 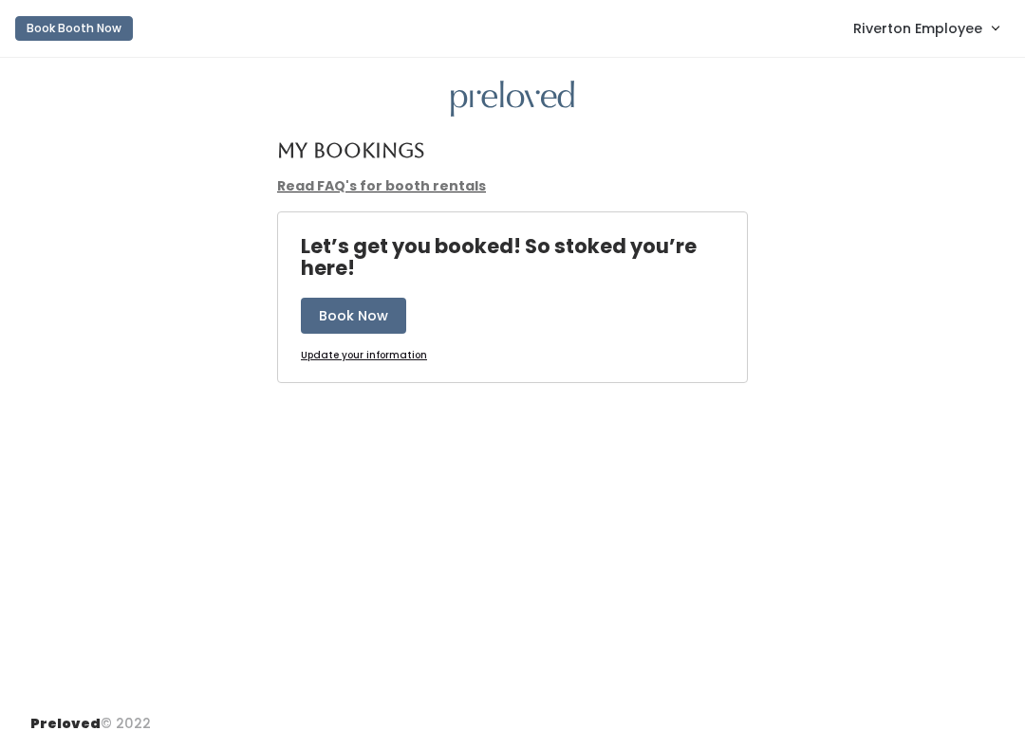 What do you see at coordinates (353, 316) in the screenshot?
I see `button: Book Now` at bounding box center [353, 316].